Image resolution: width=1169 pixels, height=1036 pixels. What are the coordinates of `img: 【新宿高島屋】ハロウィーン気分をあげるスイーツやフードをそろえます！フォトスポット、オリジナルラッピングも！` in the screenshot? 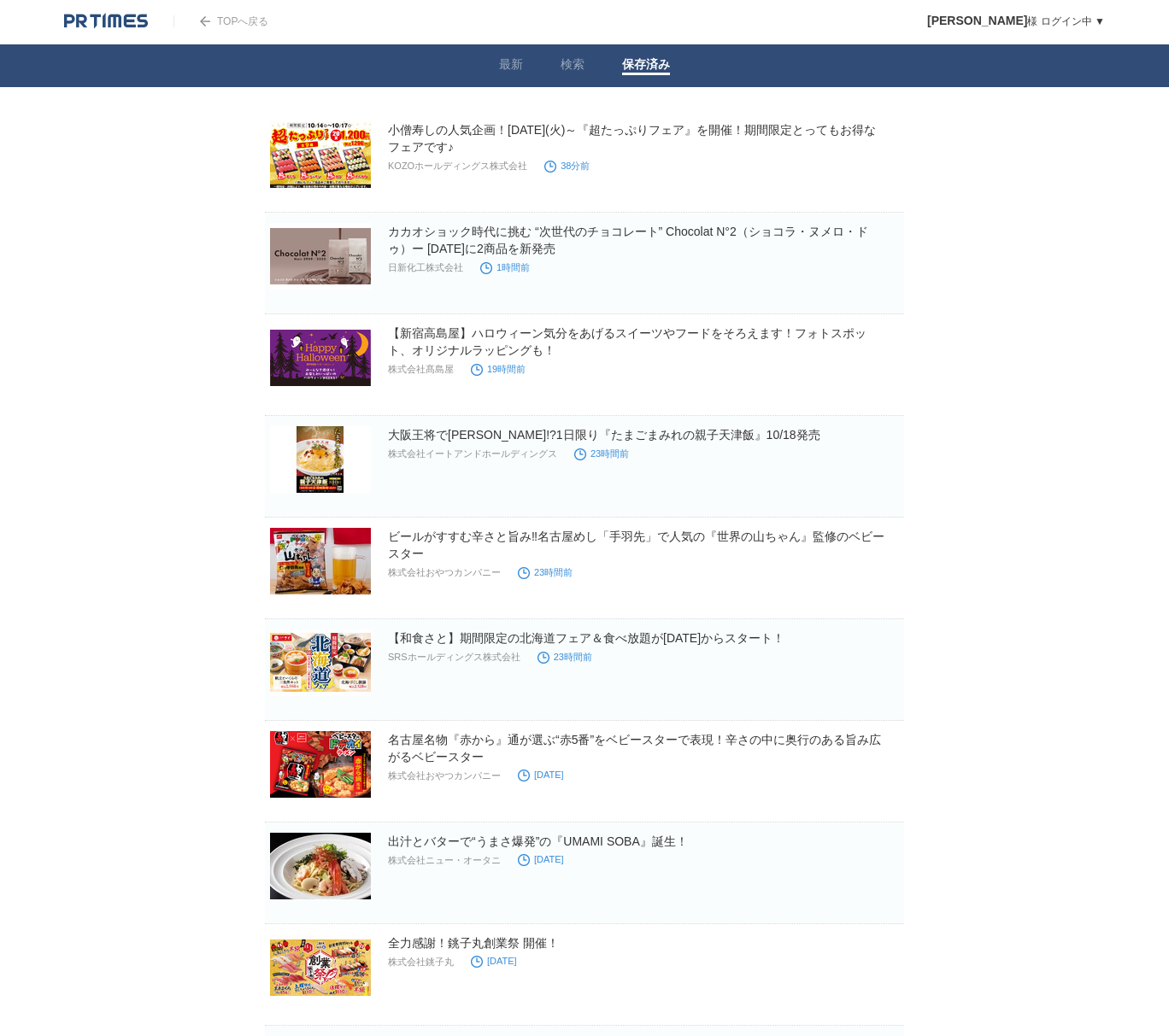 It's located at (320, 358).